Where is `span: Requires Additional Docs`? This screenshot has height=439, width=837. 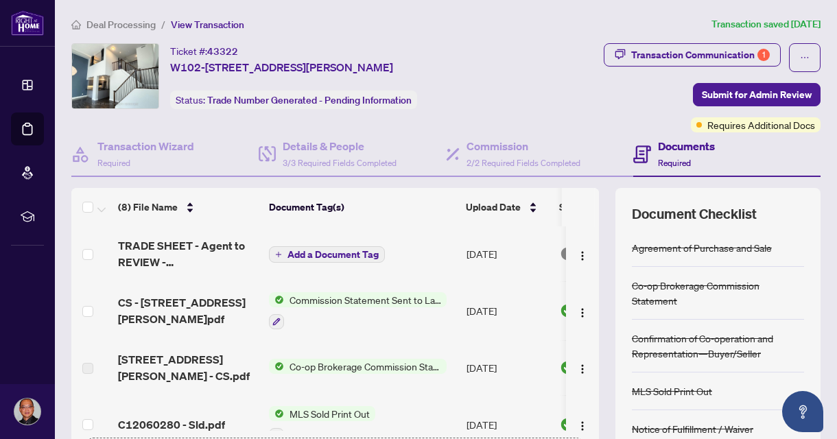 span: Requires Additional Docs is located at coordinates (761, 125).